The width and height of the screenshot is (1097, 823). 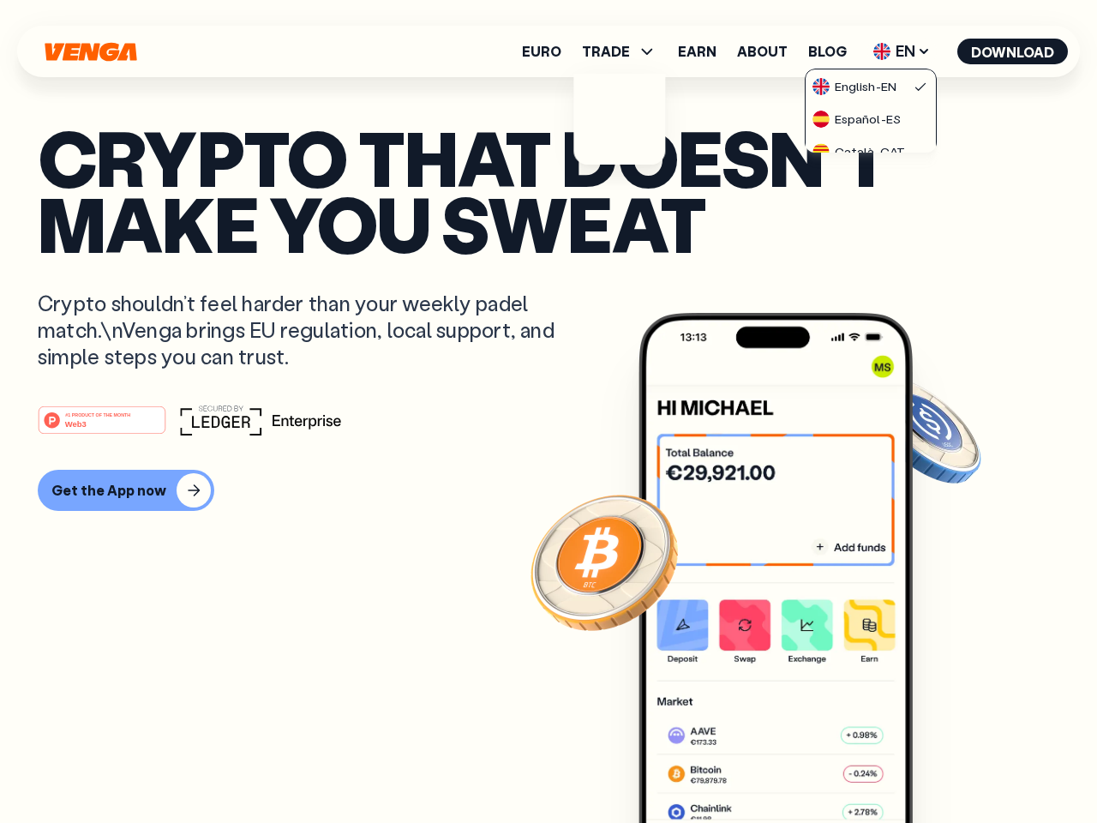 What do you see at coordinates (542, 51) in the screenshot?
I see `a: Euro` at bounding box center [542, 51].